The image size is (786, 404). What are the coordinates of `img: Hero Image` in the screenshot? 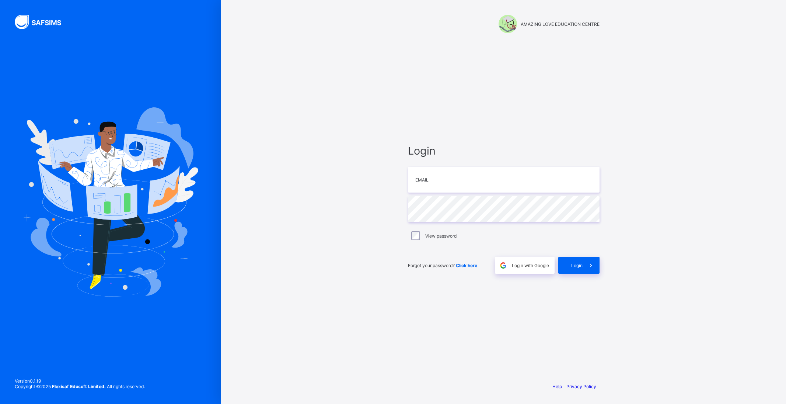 It's located at (111, 202).